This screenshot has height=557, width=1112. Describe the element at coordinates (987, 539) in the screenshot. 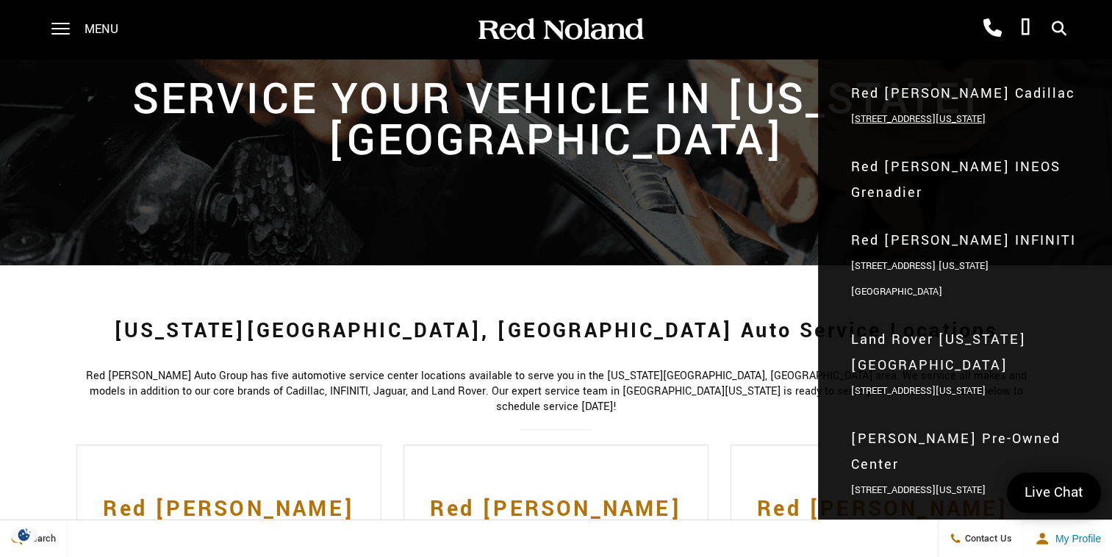

I see `span: Contact Us` at that location.